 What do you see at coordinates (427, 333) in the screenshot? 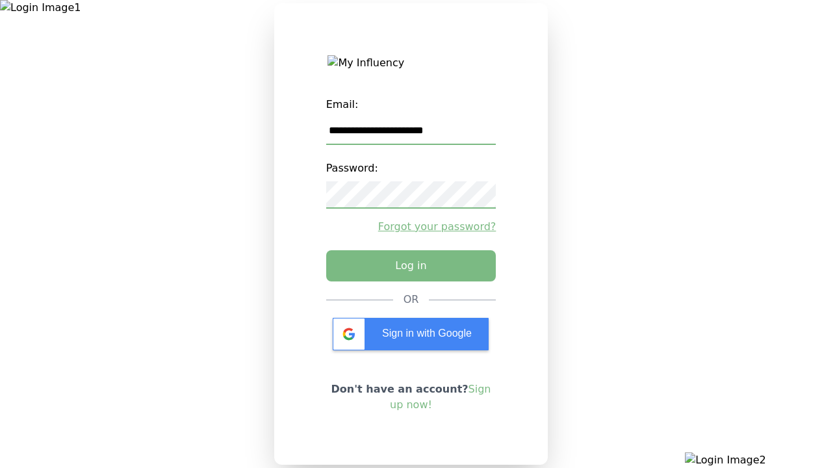
I see `span: Sign in with Google` at bounding box center [427, 333].